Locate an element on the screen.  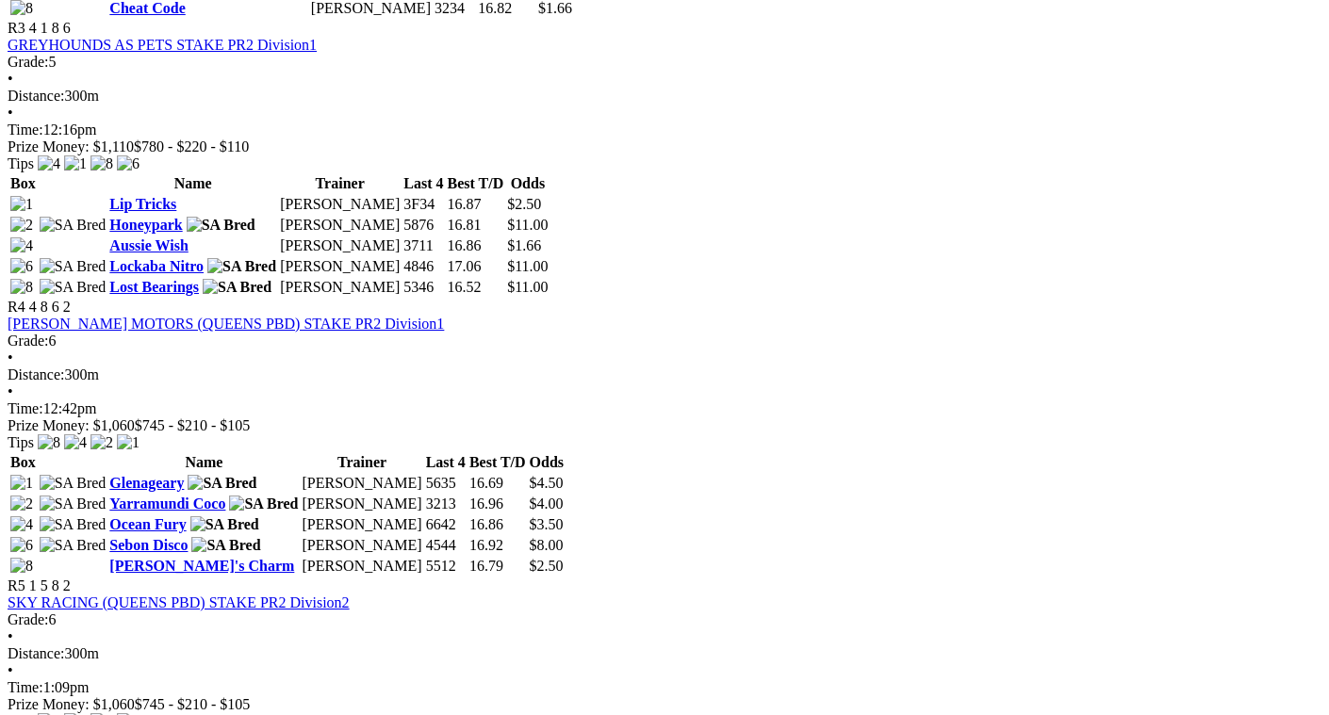
a: Aussie Wish is located at coordinates (148, 245).